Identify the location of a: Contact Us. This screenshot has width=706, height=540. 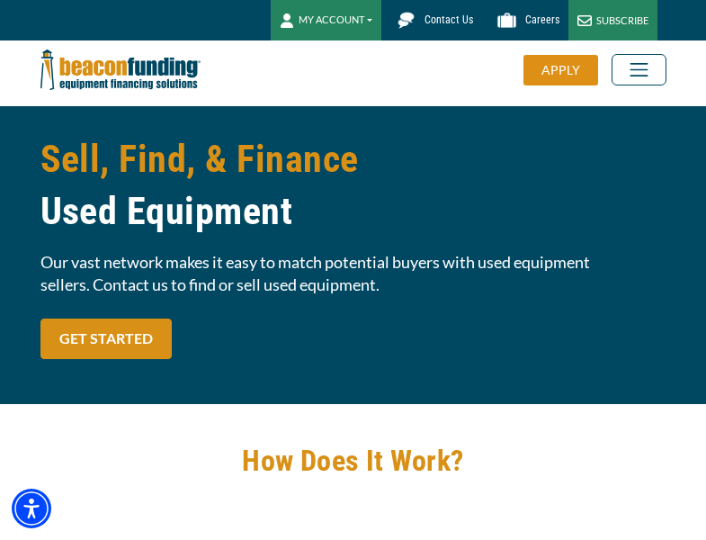
(432, 20).